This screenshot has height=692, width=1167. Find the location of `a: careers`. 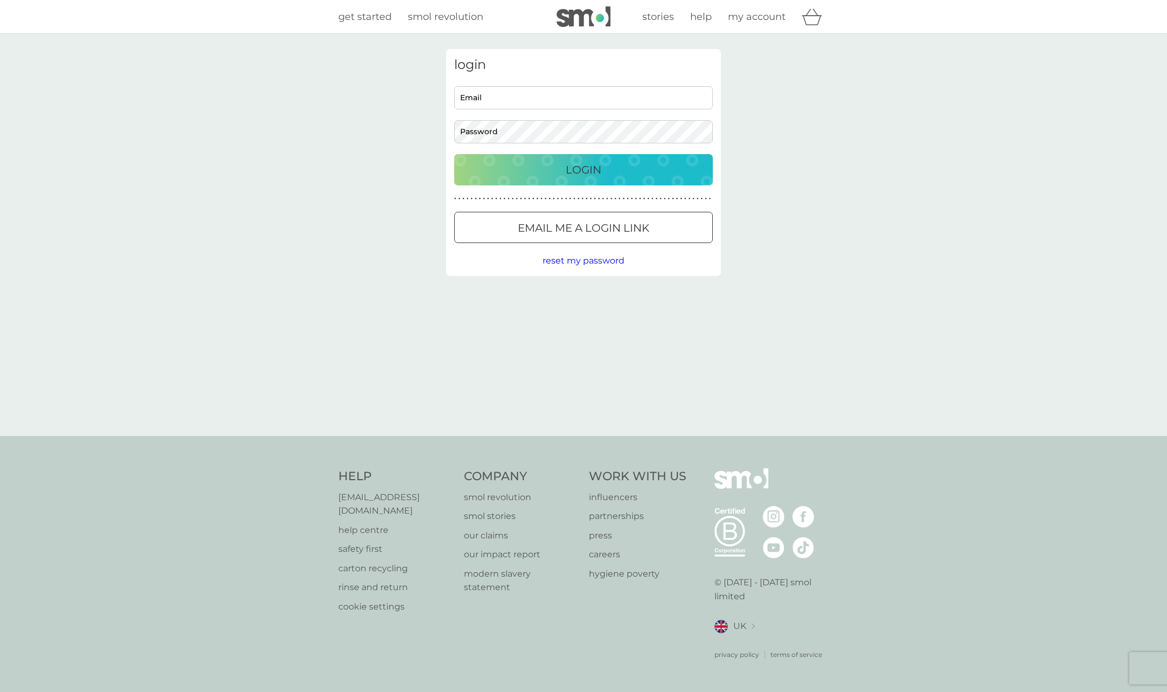

a: careers is located at coordinates (637, 554).